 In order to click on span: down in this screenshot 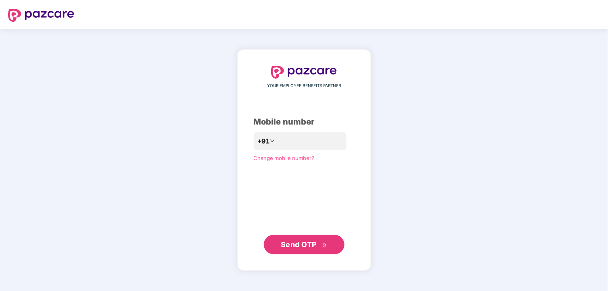, I will do `click(272, 141)`.